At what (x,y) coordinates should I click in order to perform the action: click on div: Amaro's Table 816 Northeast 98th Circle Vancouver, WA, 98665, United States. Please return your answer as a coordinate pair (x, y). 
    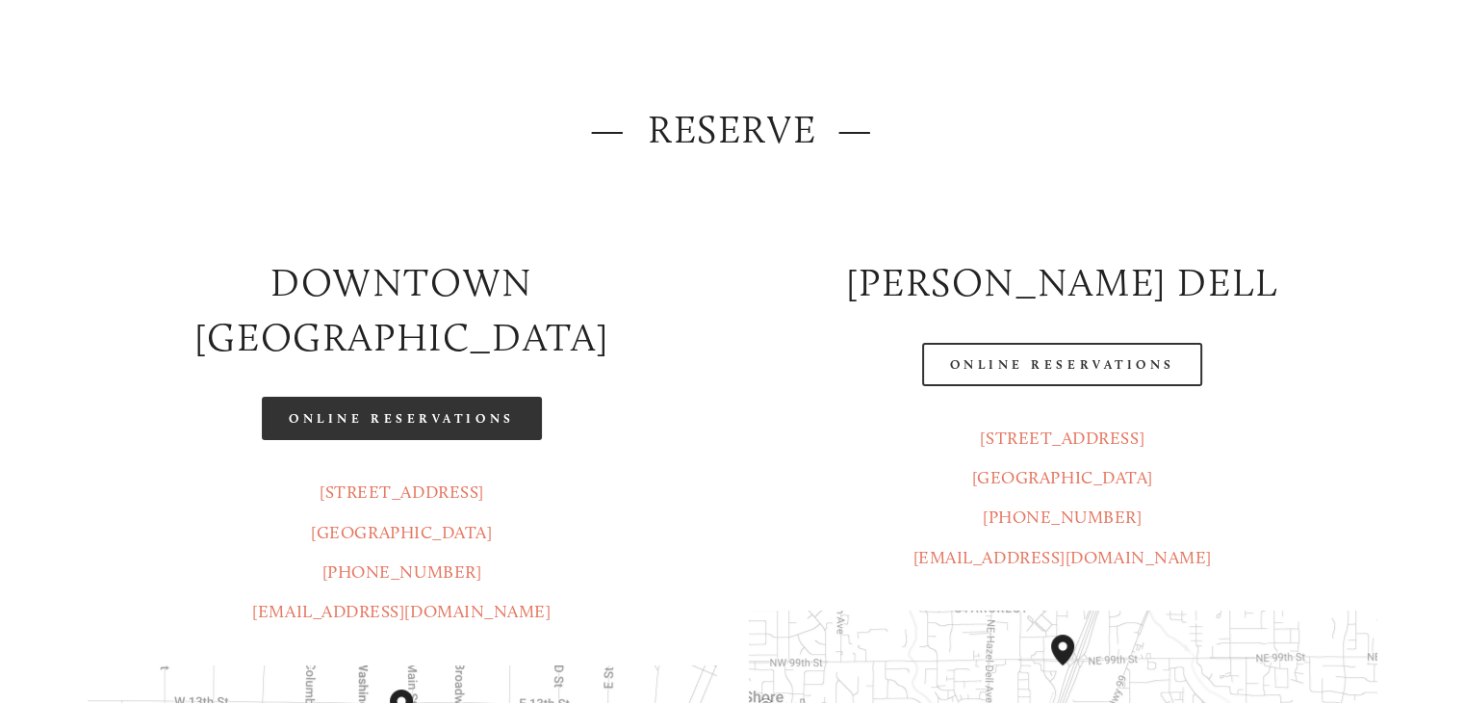
    Looking at the image, I should click on (1074, 665).